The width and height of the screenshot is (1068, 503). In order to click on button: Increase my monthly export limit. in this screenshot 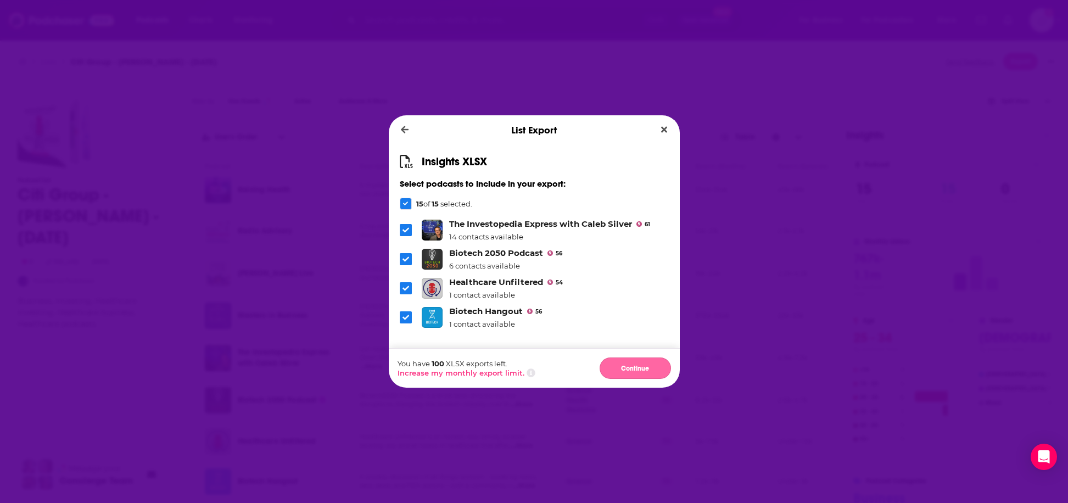, I will do `click(461, 373)`.